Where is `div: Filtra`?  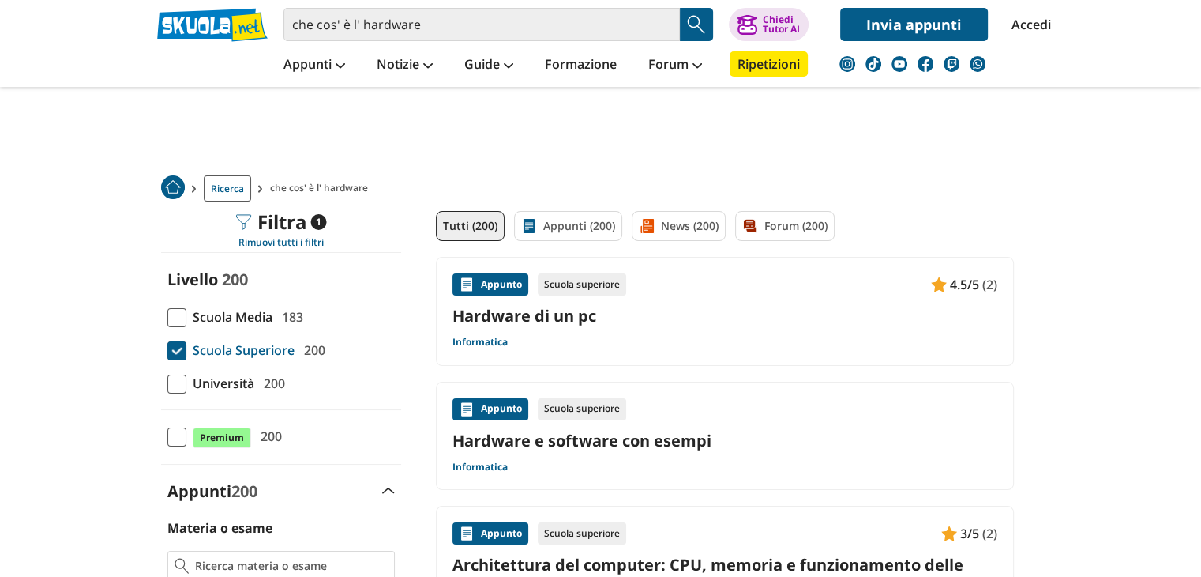 div: Filtra is located at coordinates (280, 222).